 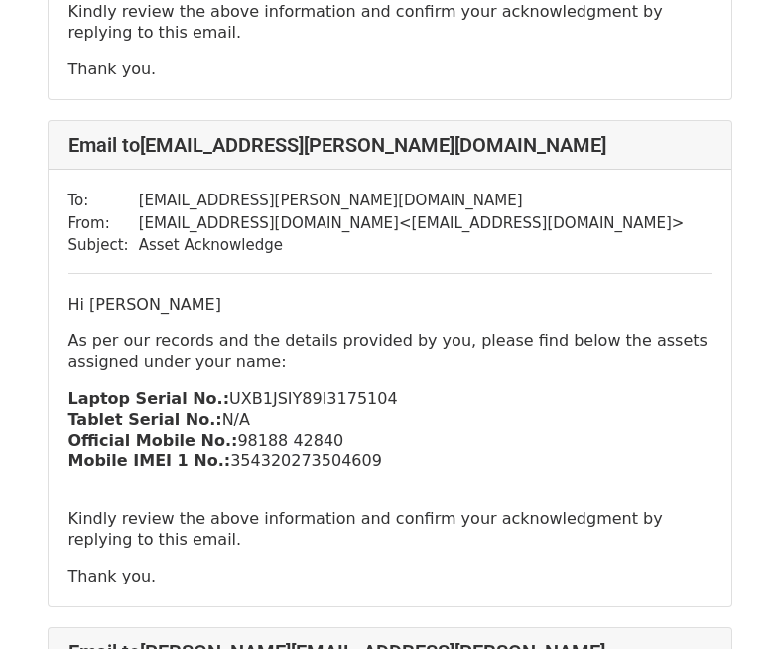 I want to click on strong: Mobile IMEI 1 No.:, so click(x=150, y=460).